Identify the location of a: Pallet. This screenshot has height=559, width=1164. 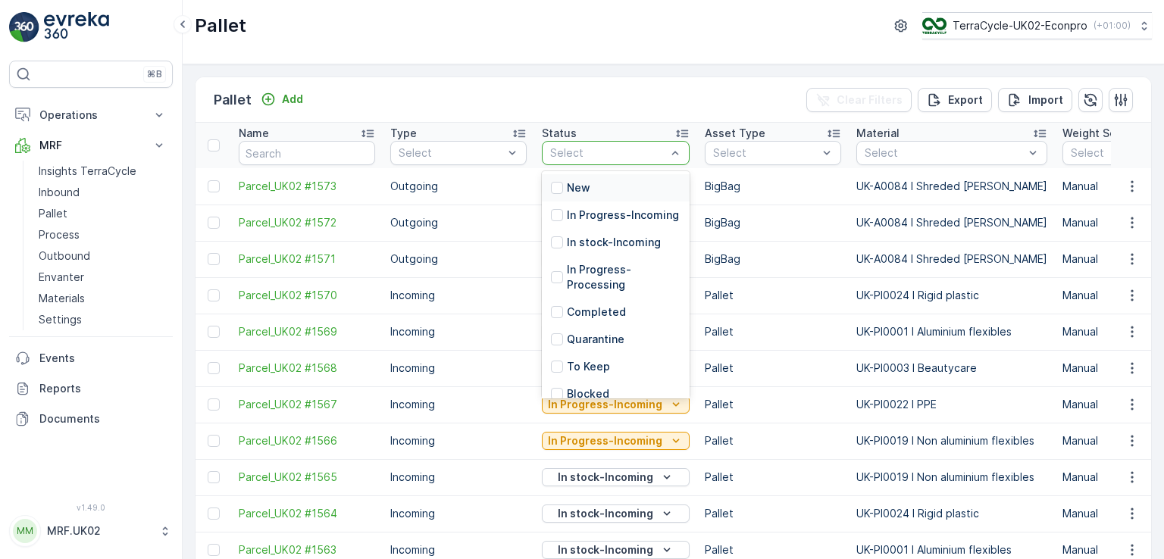
(102, 214).